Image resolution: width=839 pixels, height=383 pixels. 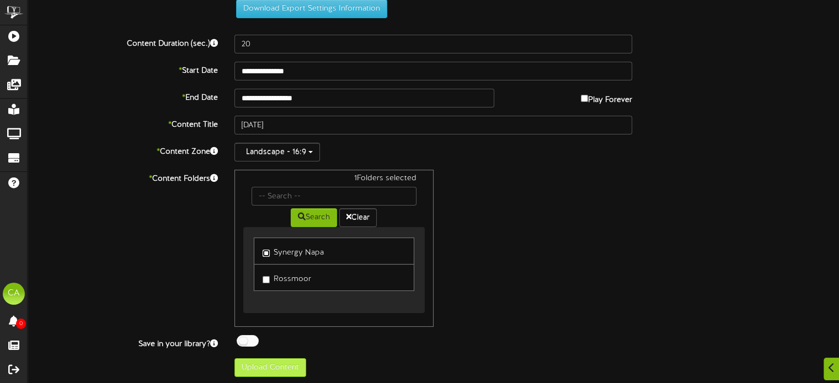 I want to click on a: Download Export Settings Information, so click(x=309, y=9).